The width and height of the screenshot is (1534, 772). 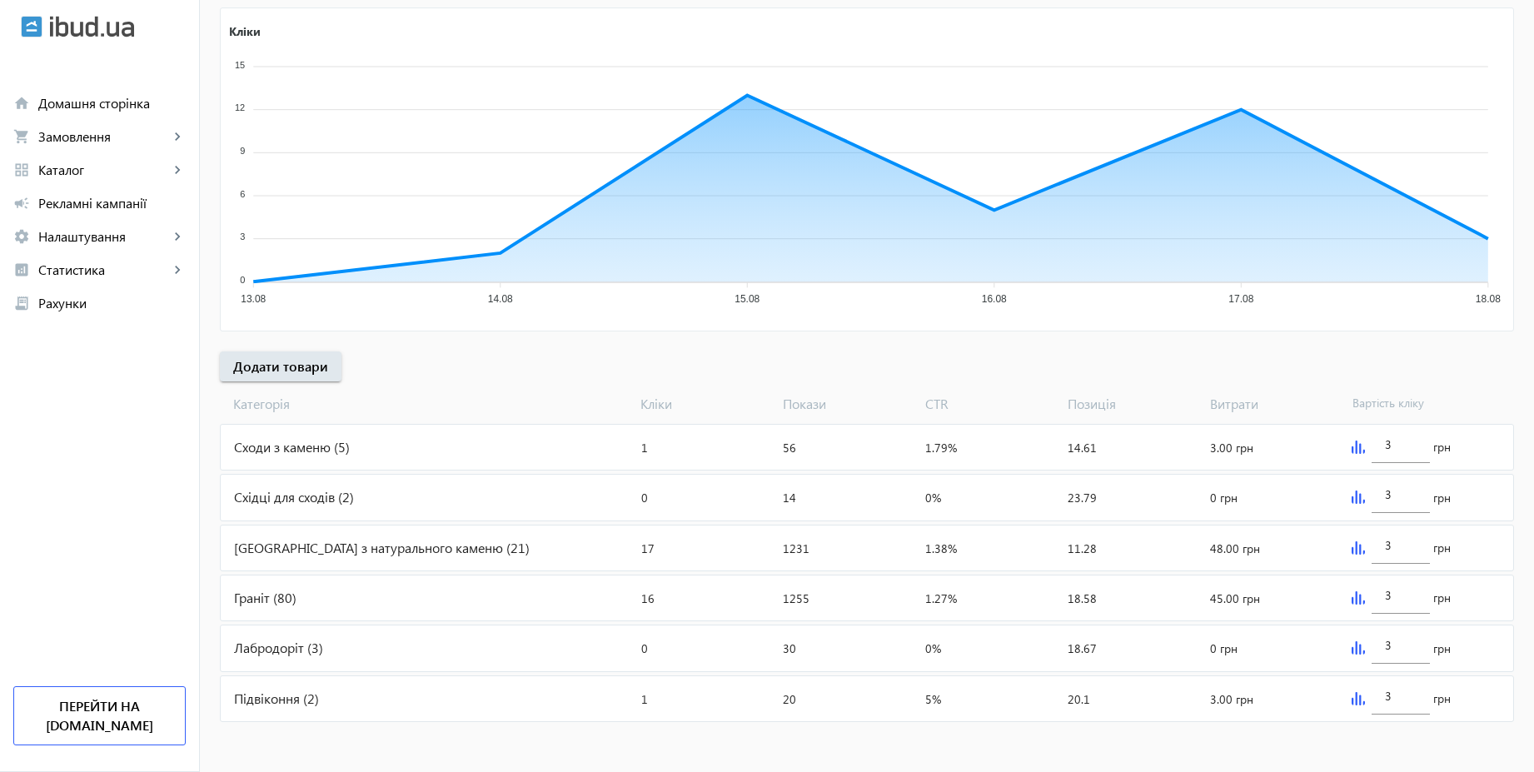 I want to click on img: ibud.svg, so click(x=32, y=27).